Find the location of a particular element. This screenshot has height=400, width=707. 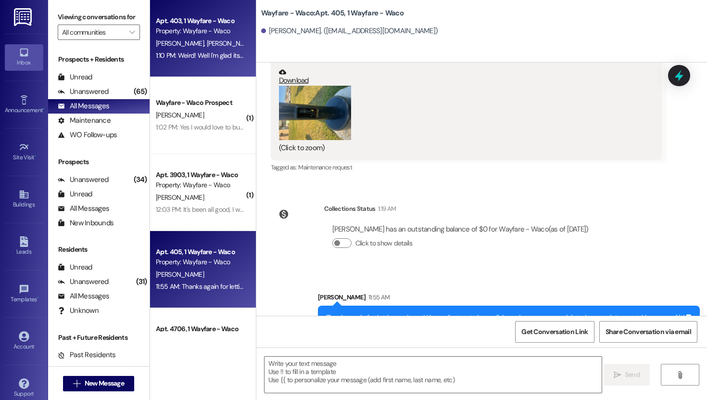

a: Leads is located at coordinates (24, 246).